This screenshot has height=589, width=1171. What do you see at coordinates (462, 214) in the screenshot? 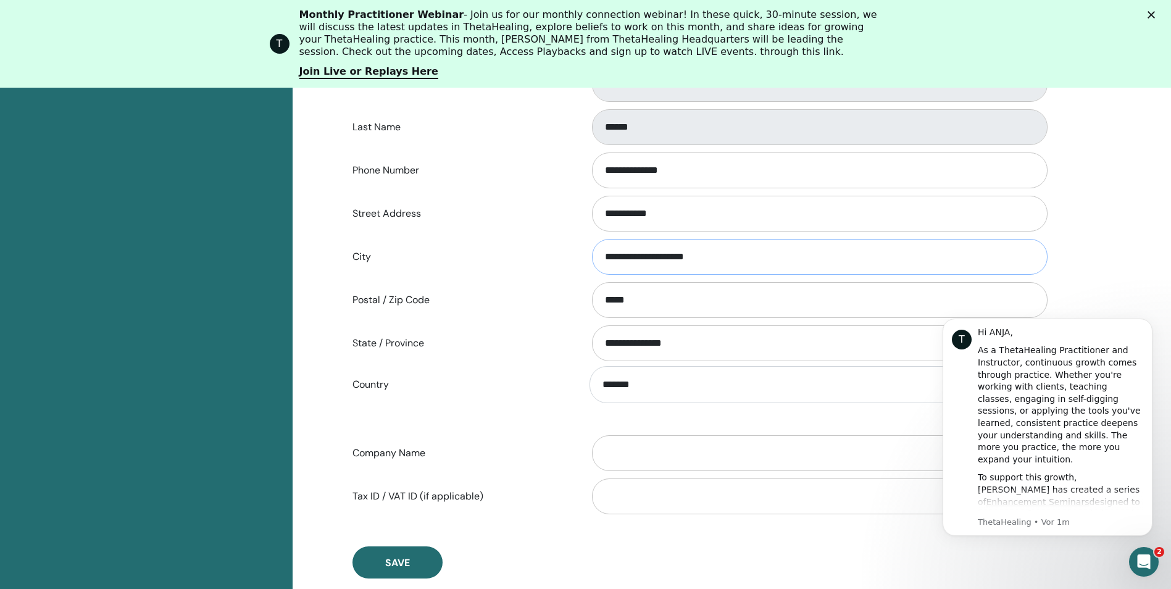
I see `label: Street Address` at bounding box center [462, 214].